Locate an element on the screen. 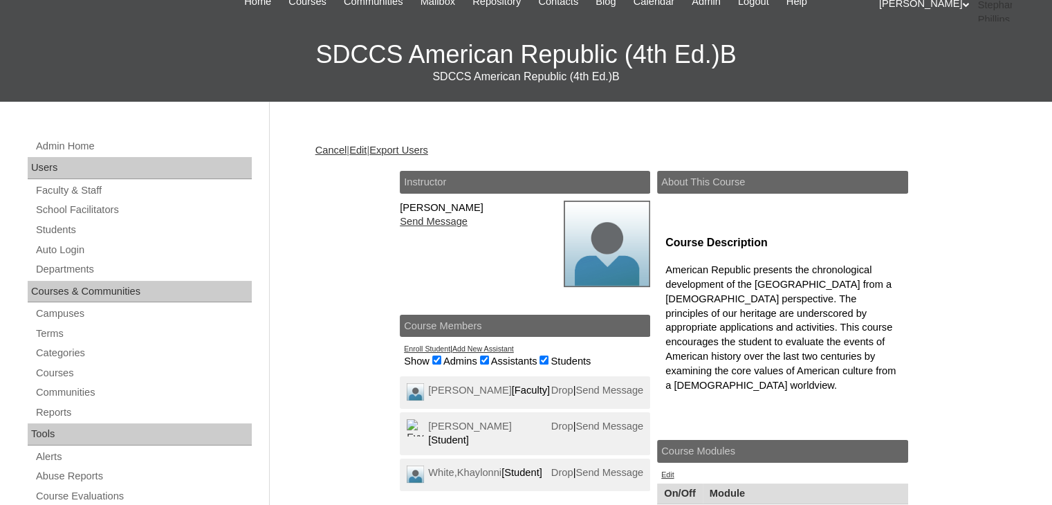 The width and height of the screenshot is (1052, 505). div: Users is located at coordinates (140, 168).